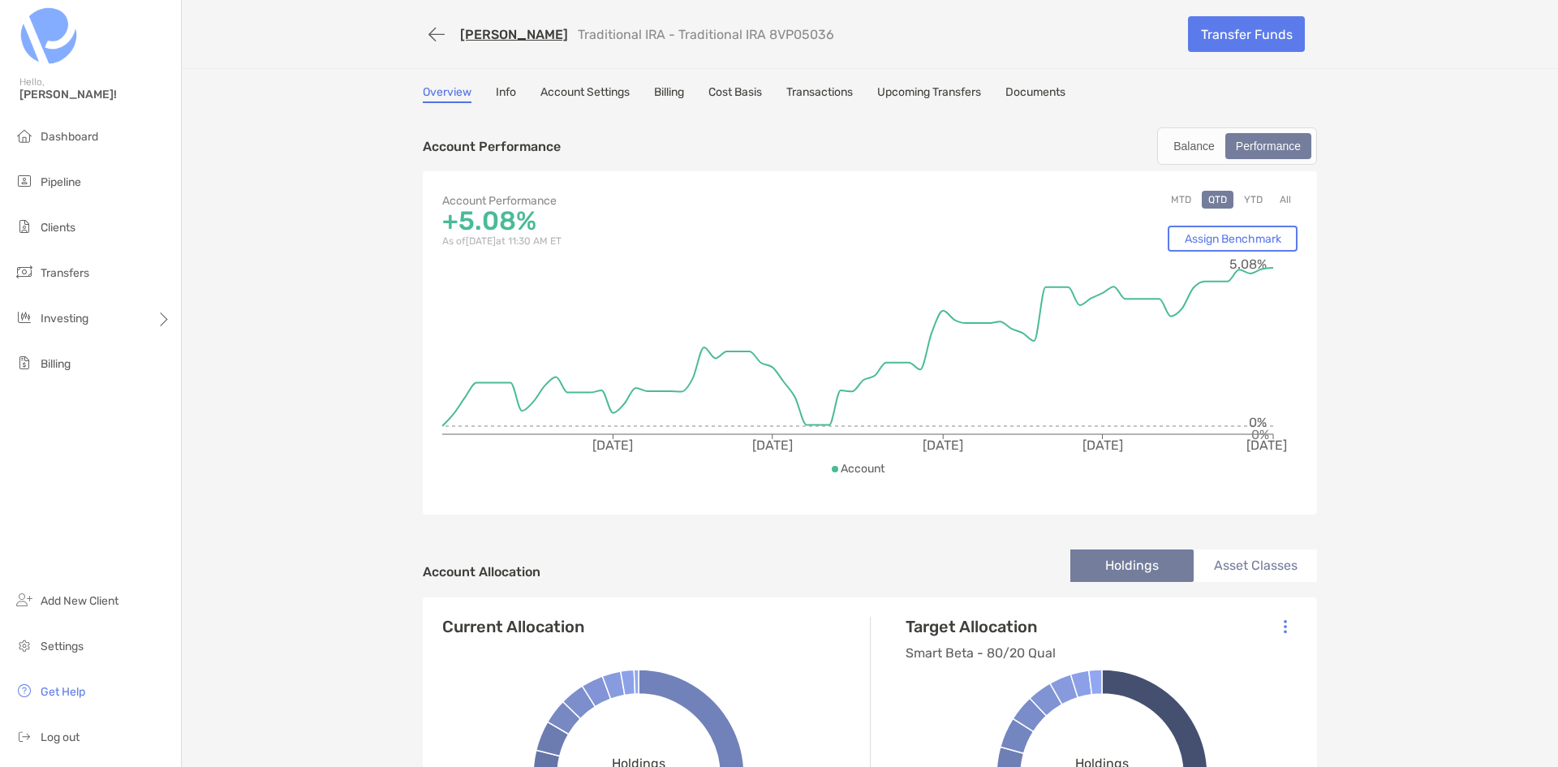 The image size is (1558, 767). Describe the element at coordinates (62, 646) in the screenshot. I see `span: Settings` at that location.